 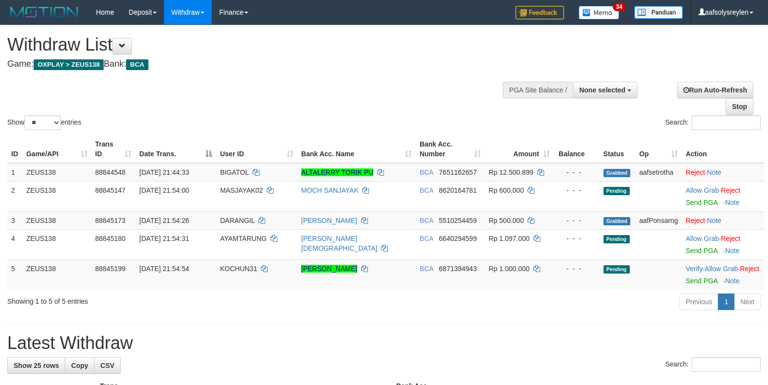 I want to click on div: PGA Site Balance /, so click(x=538, y=90).